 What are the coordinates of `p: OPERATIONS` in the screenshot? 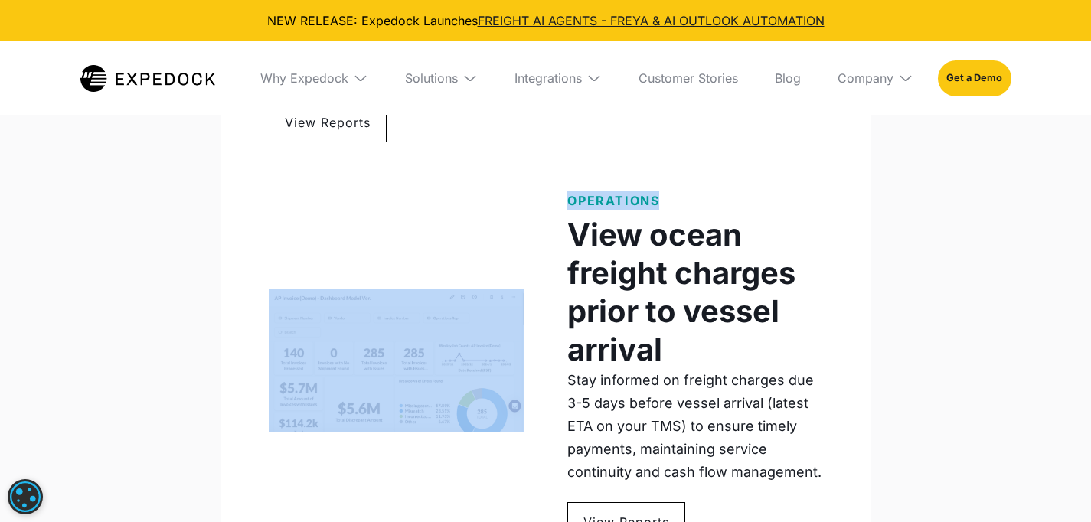 It's located at (613, 201).